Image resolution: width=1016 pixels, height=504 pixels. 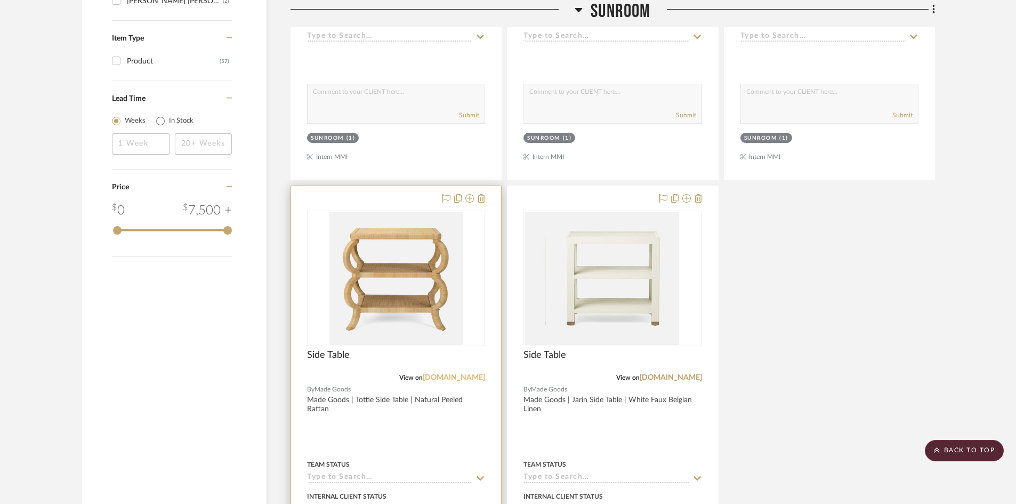 I want to click on span: Price, so click(x=120, y=187).